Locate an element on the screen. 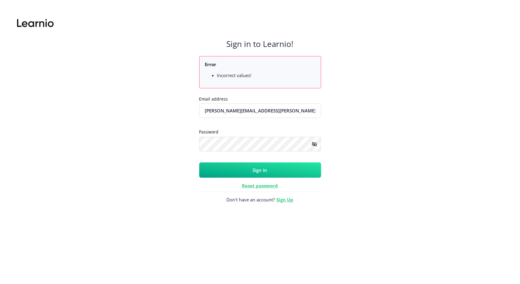 The image size is (520, 284). button: Sign in is located at coordinates (260, 170).